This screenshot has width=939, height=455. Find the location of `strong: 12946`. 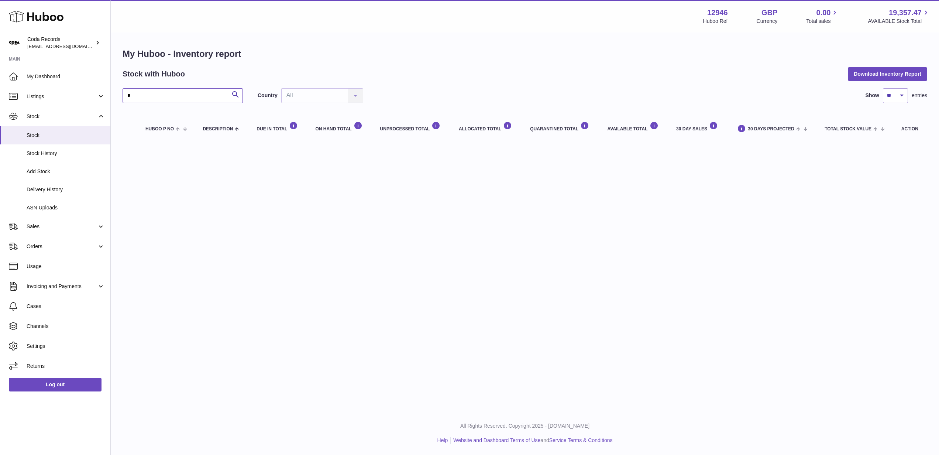

strong: 12946 is located at coordinates (718, 13).